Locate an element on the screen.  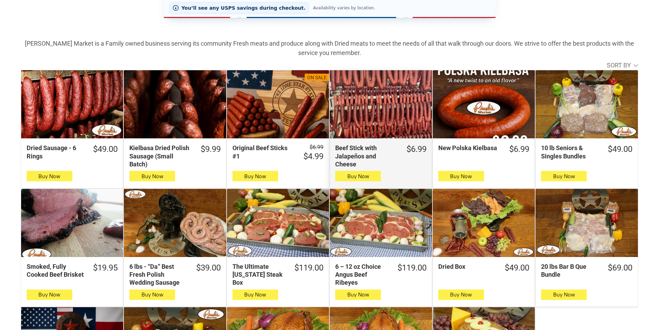
a: 20 lbs Bar B Que Bundle is located at coordinates (586, 223).